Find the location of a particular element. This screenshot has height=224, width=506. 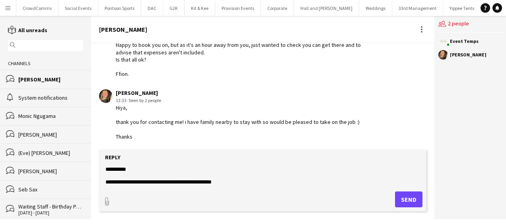

div: Event Temps is located at coordinates (464, 41).